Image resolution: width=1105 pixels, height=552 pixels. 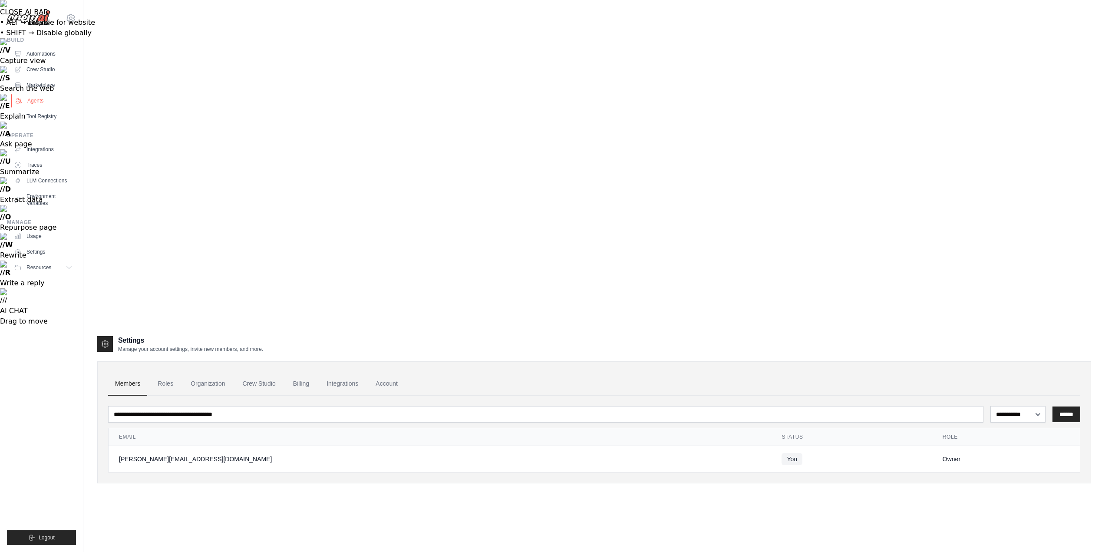 I want to click on th: Email, so click(x=440, y=437).